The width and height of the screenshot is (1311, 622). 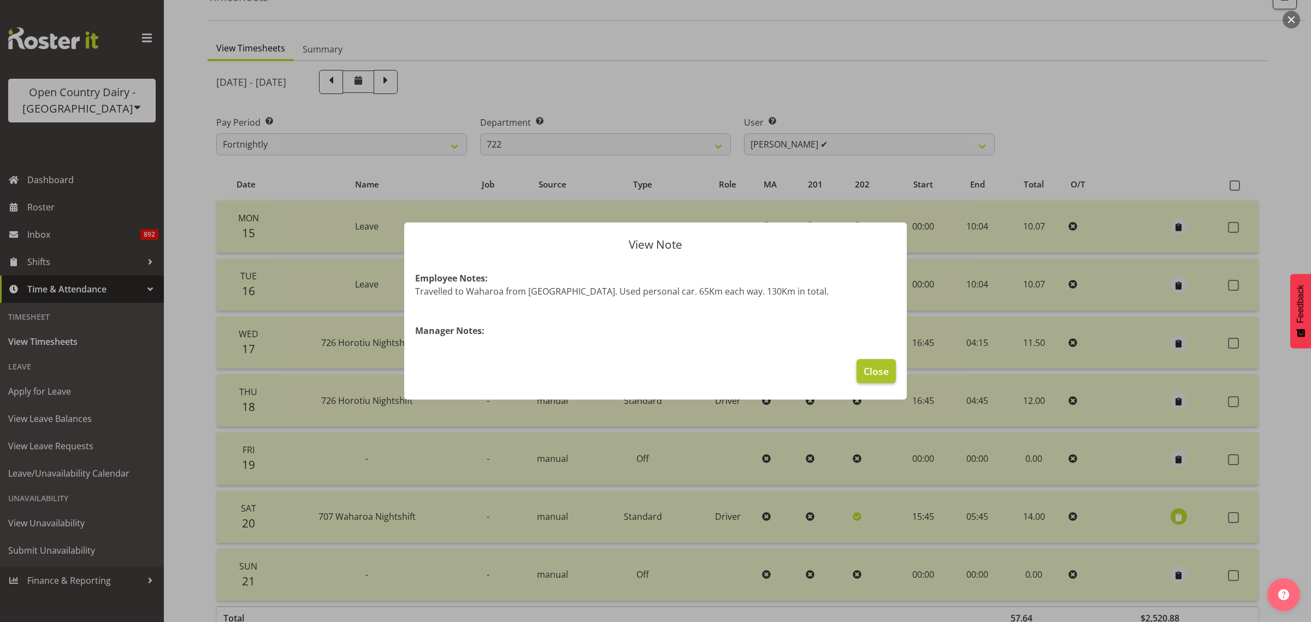 I want to click on button: Feedback - Show survey, so click(x=1301, y=311).